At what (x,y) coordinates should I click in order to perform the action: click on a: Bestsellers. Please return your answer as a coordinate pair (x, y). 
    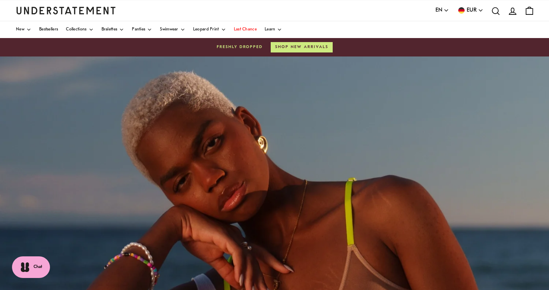
    Looking at the image, I should click on (48, 30).